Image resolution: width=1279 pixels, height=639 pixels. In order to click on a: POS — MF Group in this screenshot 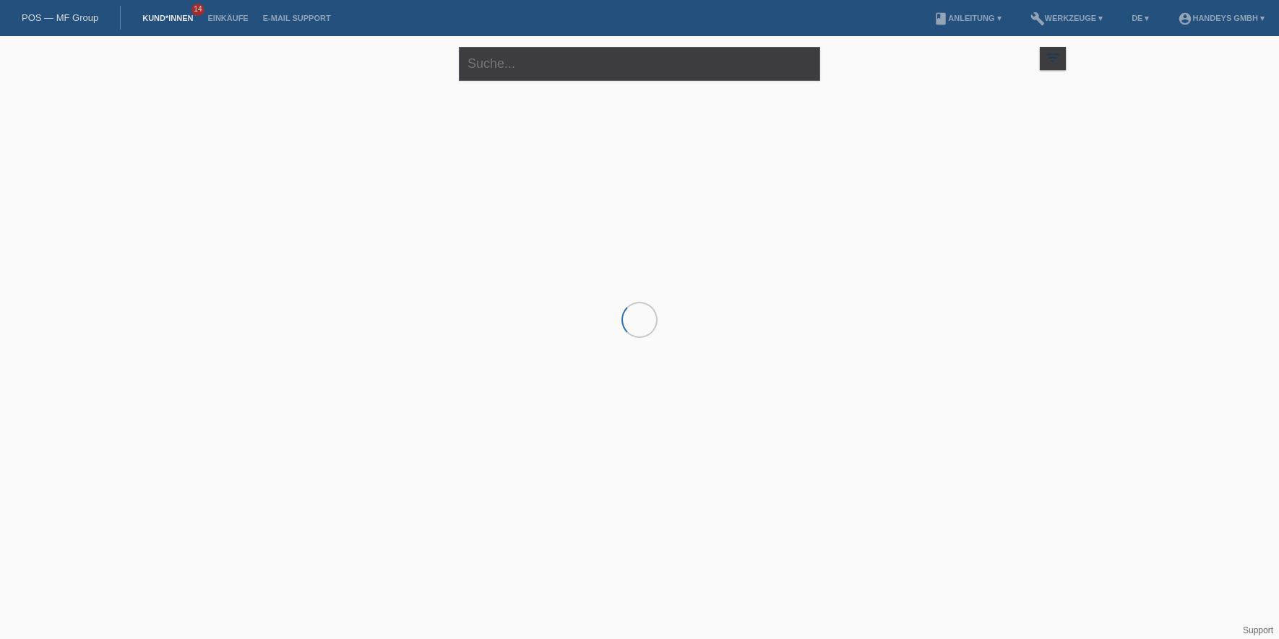, I will do `click(60, 17)`.